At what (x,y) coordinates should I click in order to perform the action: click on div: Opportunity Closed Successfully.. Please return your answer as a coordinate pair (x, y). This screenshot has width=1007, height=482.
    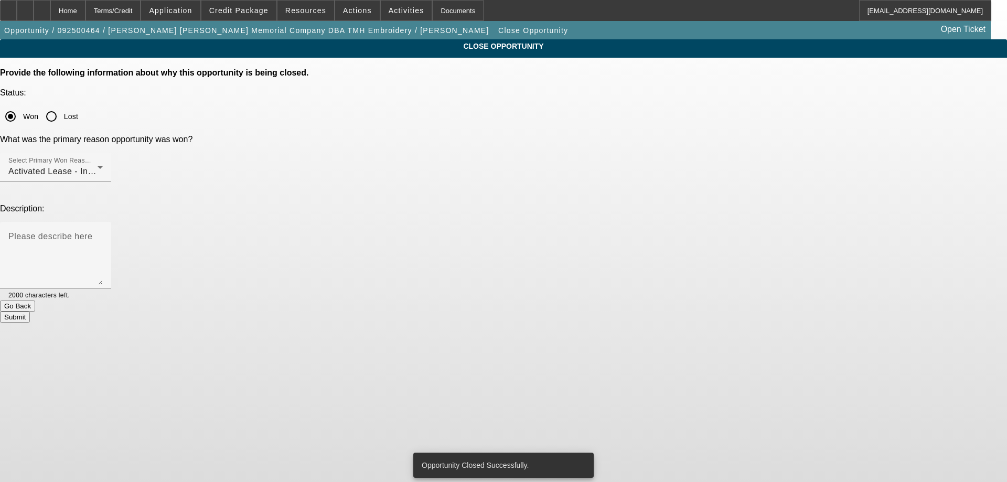
    Looking at the image, I should click on (502, 465).